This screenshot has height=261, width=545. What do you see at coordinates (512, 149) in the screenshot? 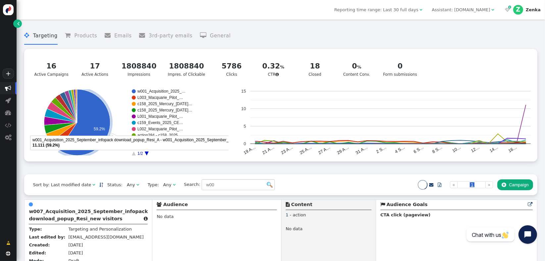
I see `text: 16…` at bounding box center [512, 149].